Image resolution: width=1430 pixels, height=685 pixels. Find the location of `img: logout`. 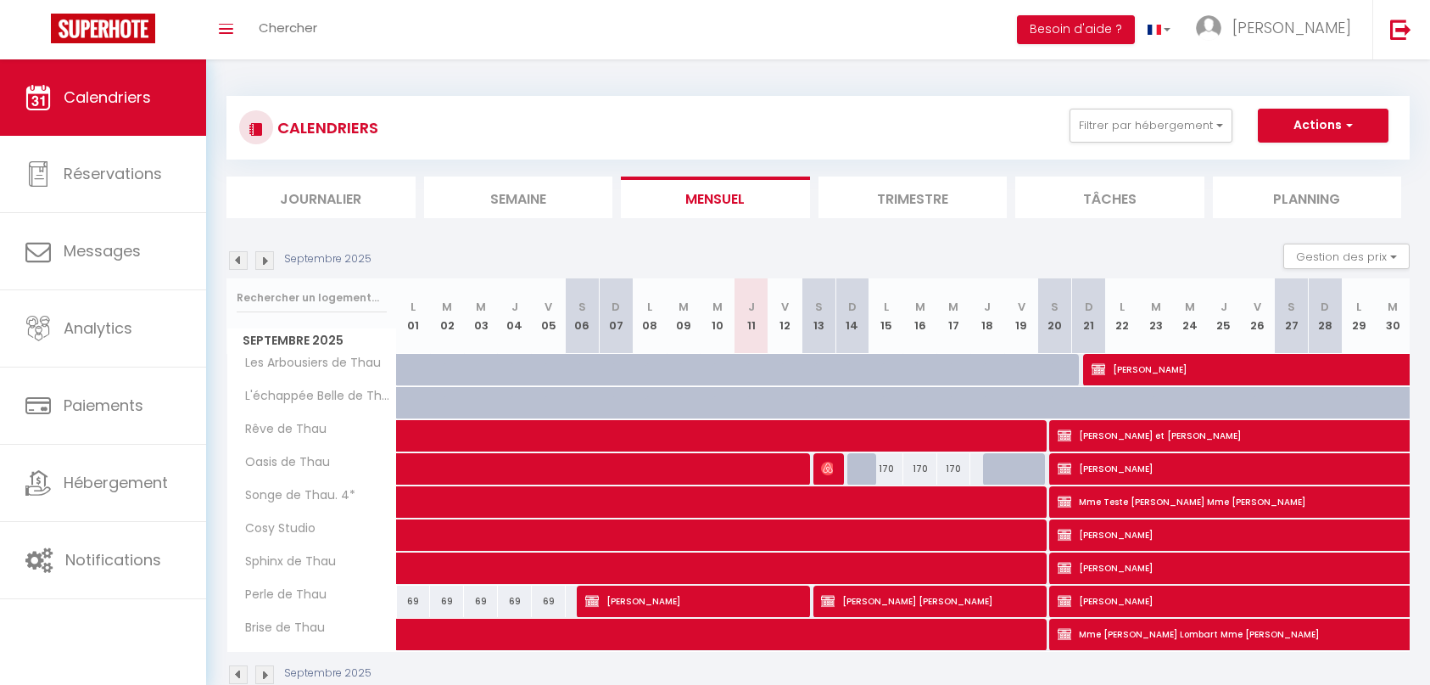

img: logout is located at coordinates (1401, 29).